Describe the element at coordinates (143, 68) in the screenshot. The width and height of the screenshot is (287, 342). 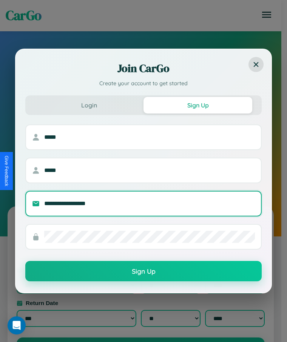
I see `h2: Join CarGo` at that location.